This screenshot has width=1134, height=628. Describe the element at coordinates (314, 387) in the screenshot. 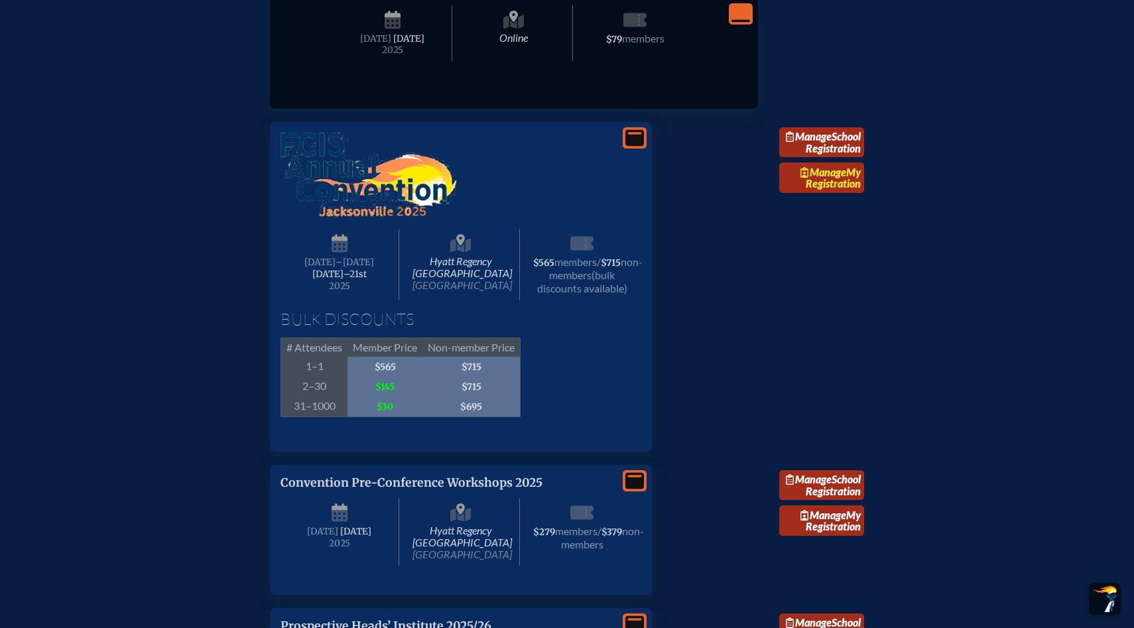

I see `span: 2–30` at that location.